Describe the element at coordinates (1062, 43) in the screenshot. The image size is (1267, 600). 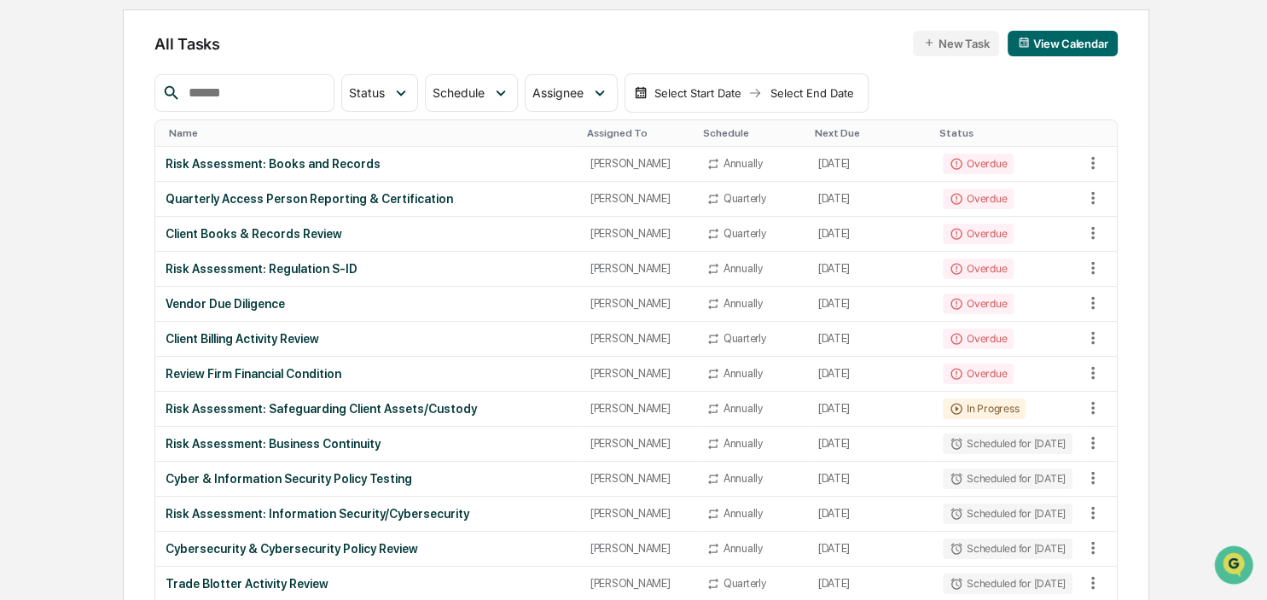
I see `button: View Calendar` at that location.